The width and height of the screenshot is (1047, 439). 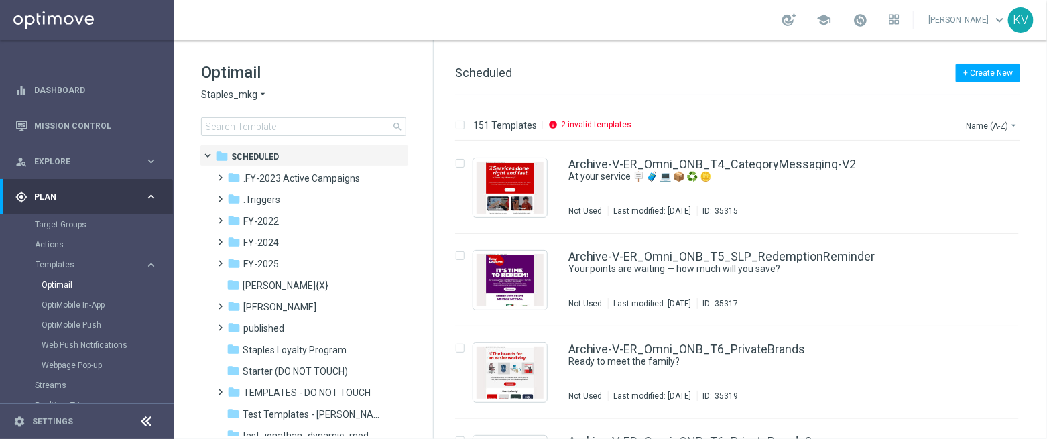 What do you see at coordinates (87, 225) in the screenshot?
I see `a: Target Groups` at bounding box center [87, 225].